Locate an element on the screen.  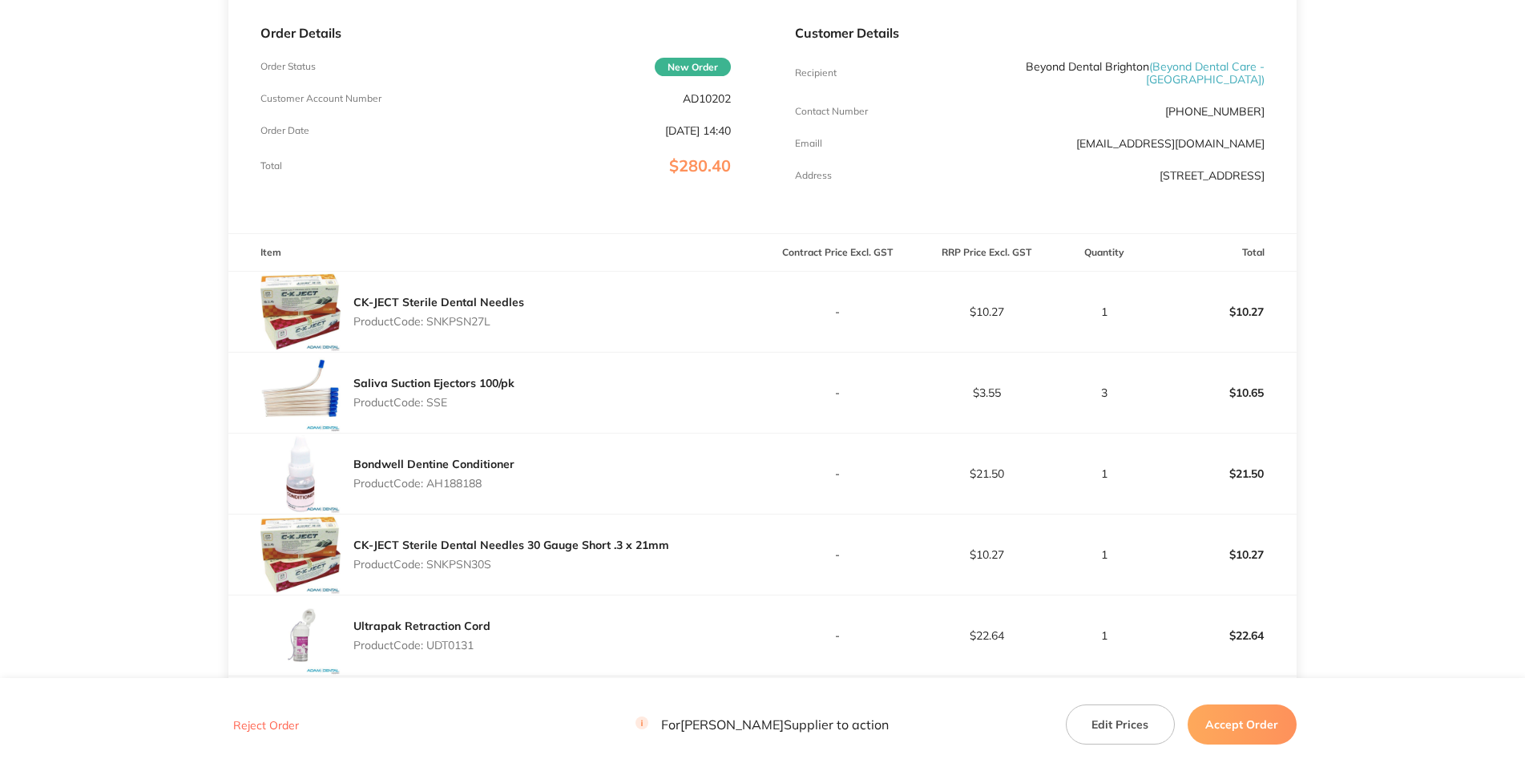
span: $280.40 is located at coordinates (700, 165).